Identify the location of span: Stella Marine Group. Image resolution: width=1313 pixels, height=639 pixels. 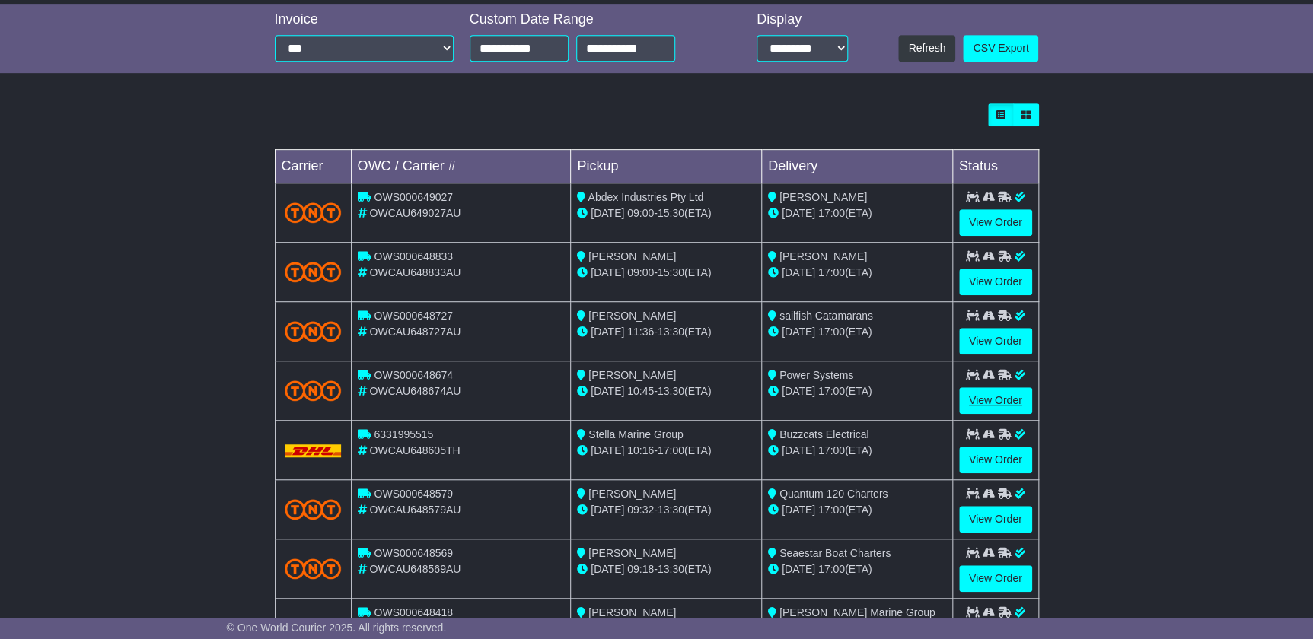
(635, 435).